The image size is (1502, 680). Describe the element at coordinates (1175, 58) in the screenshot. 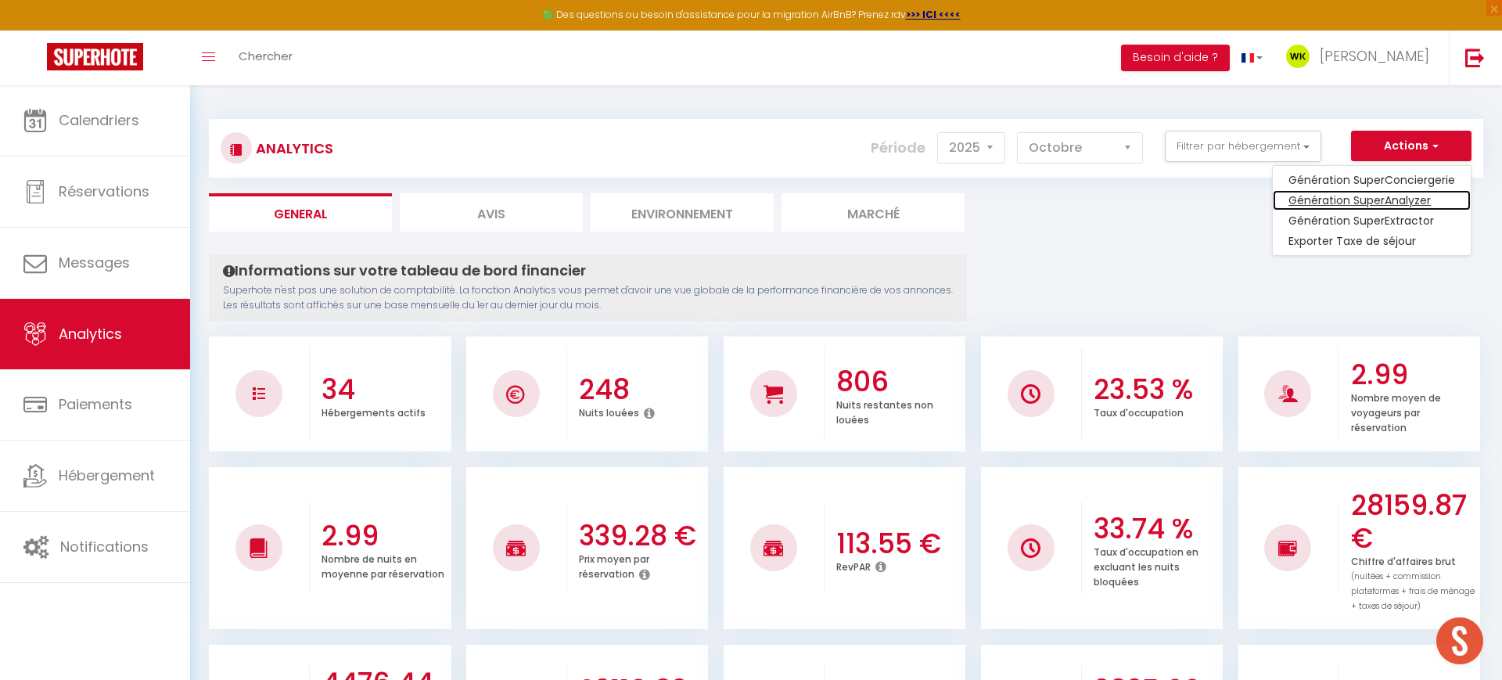

I see `button: Besoin d'aide ?` at that location.